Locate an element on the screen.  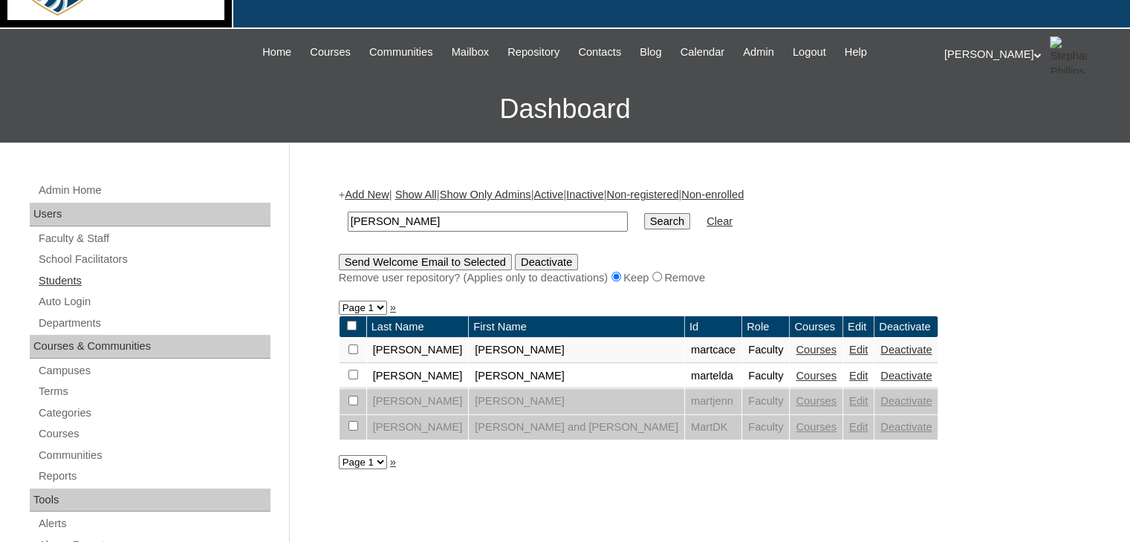
a: Admin is located at coordinates (759, 52).